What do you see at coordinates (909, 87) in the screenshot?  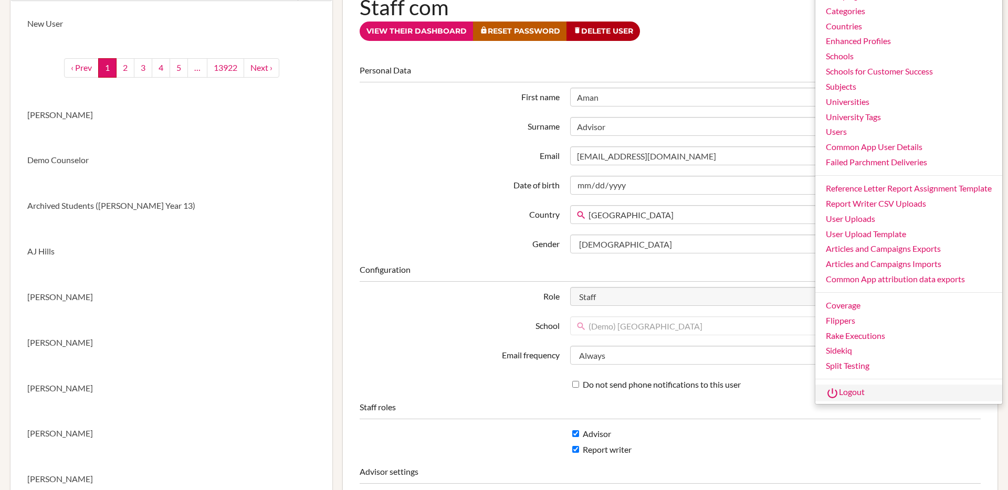 I see `a: Subjects` at bounding box center [909, 87].